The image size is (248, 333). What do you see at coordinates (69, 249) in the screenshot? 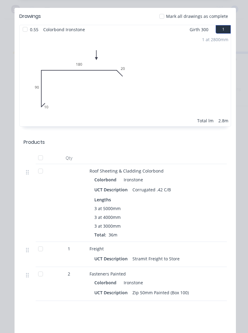
I see `span: 1` at bounding box center [69, 249].